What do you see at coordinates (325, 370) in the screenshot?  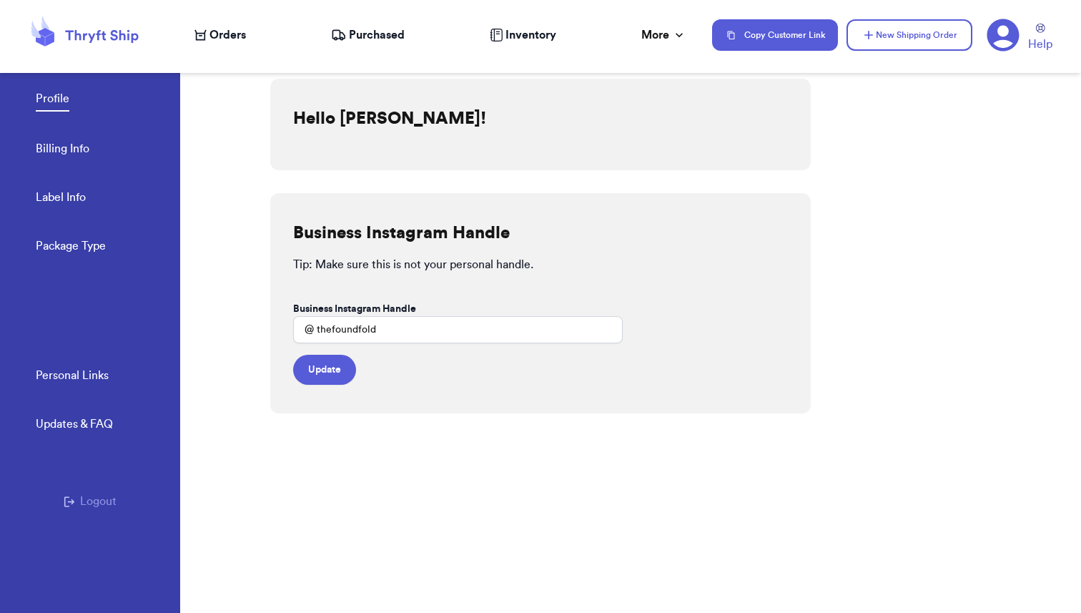 I see `button: Update` at bounding box center [325, 370].